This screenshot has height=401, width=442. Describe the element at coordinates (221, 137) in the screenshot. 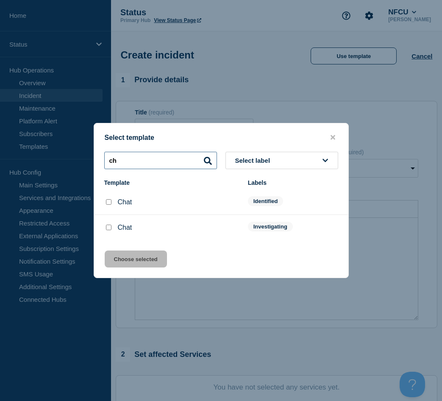

I see `div: Select template` at that location.